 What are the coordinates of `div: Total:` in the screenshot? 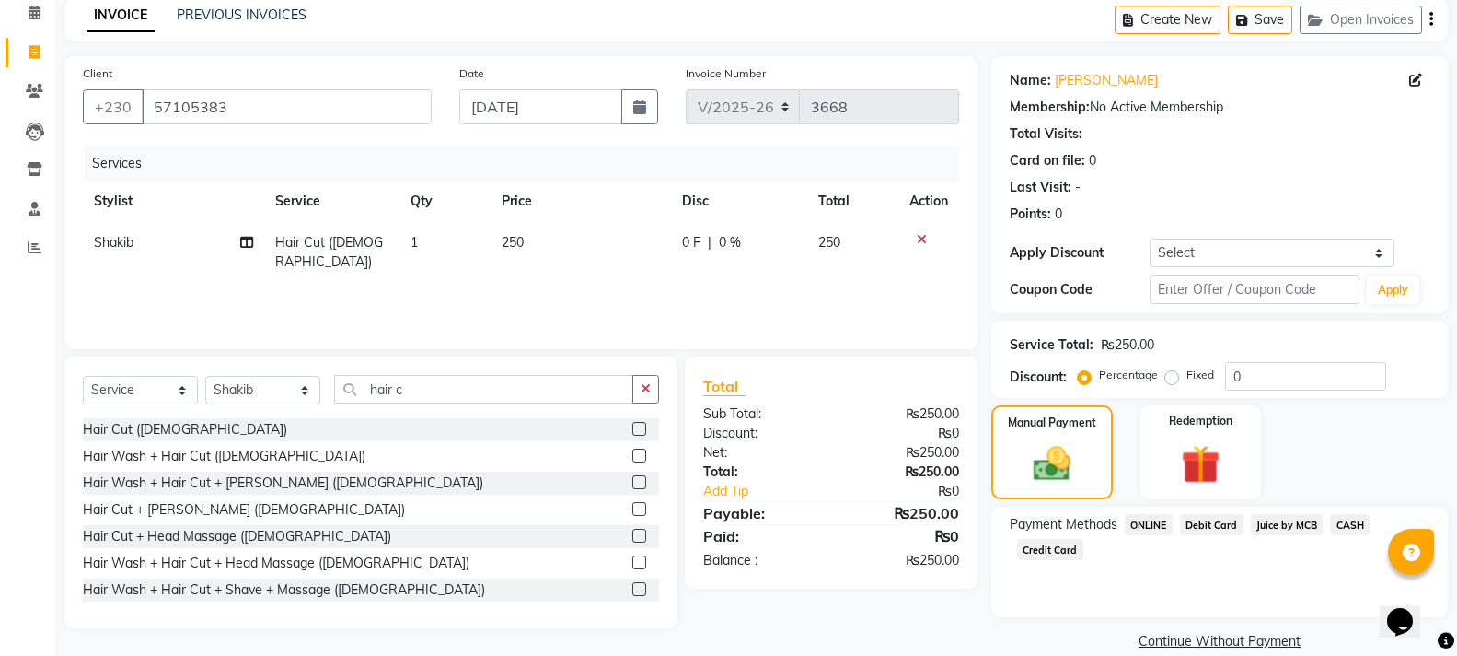 It's located at (760, 471).